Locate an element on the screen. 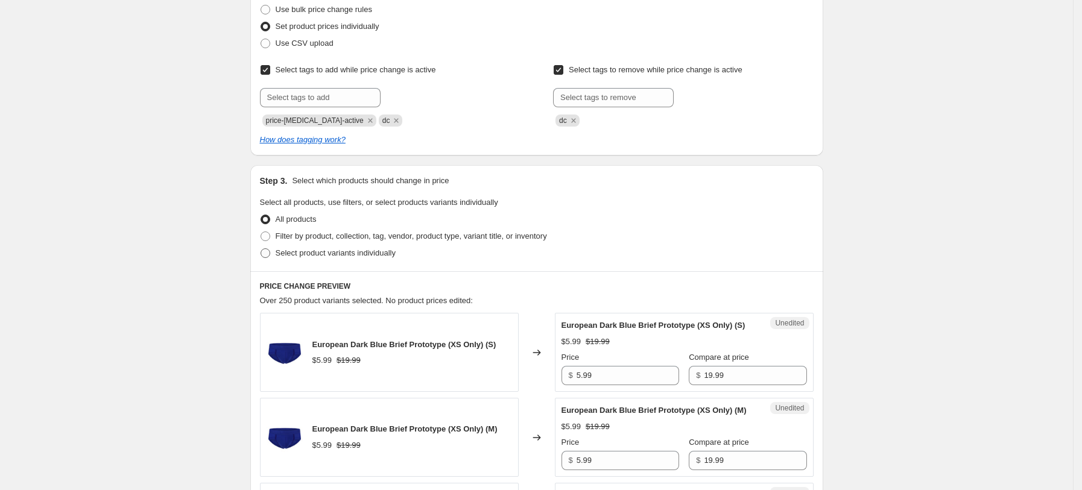 This screenshot has height=490, width=1082. span: Select all products, use filters, or select products variants individually is located at coordinates (379, 202).